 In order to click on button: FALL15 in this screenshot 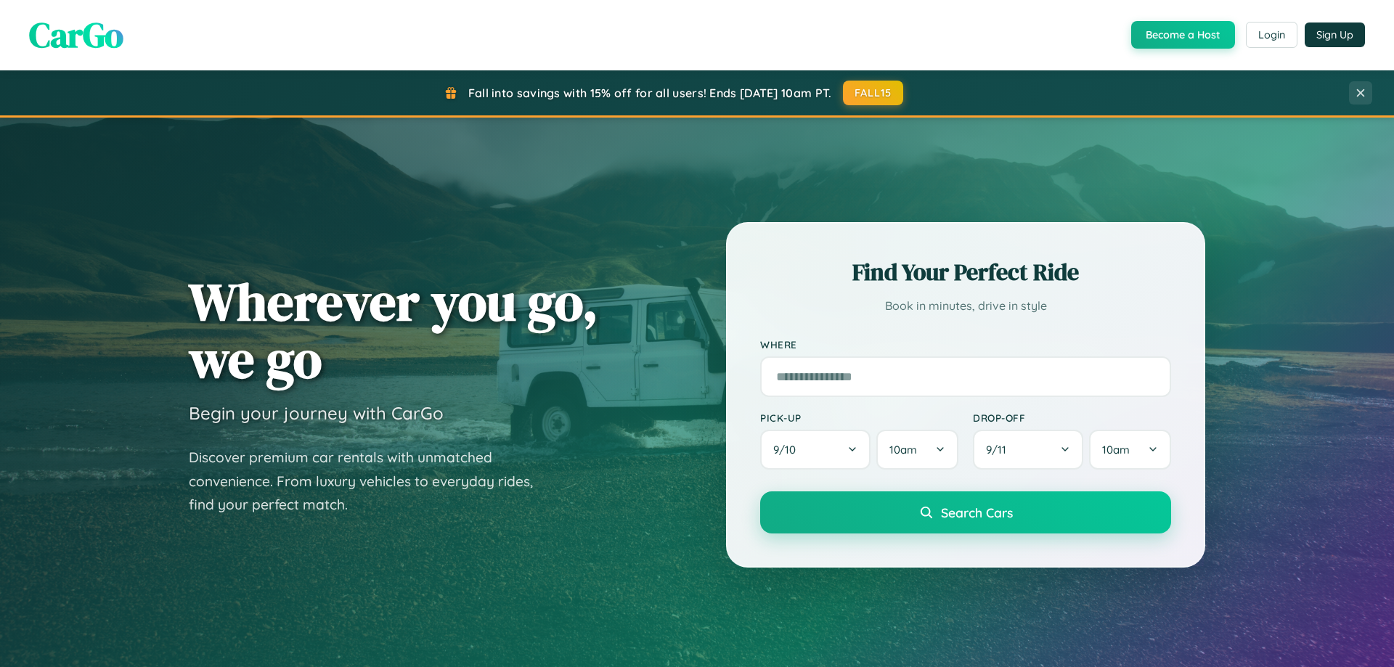, I will do `click(873, 93)`.